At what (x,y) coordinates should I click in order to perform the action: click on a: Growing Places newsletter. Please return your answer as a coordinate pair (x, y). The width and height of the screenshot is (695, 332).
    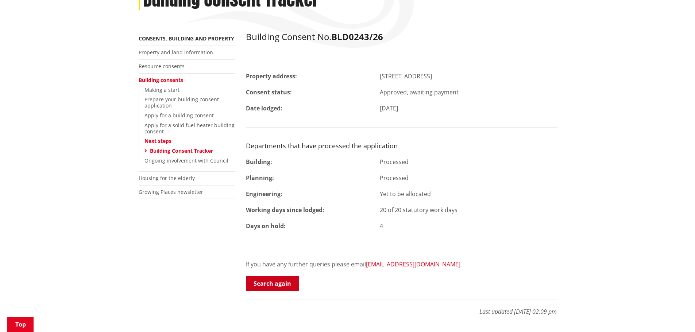
    Looking at the image, I should click on (171, 192).